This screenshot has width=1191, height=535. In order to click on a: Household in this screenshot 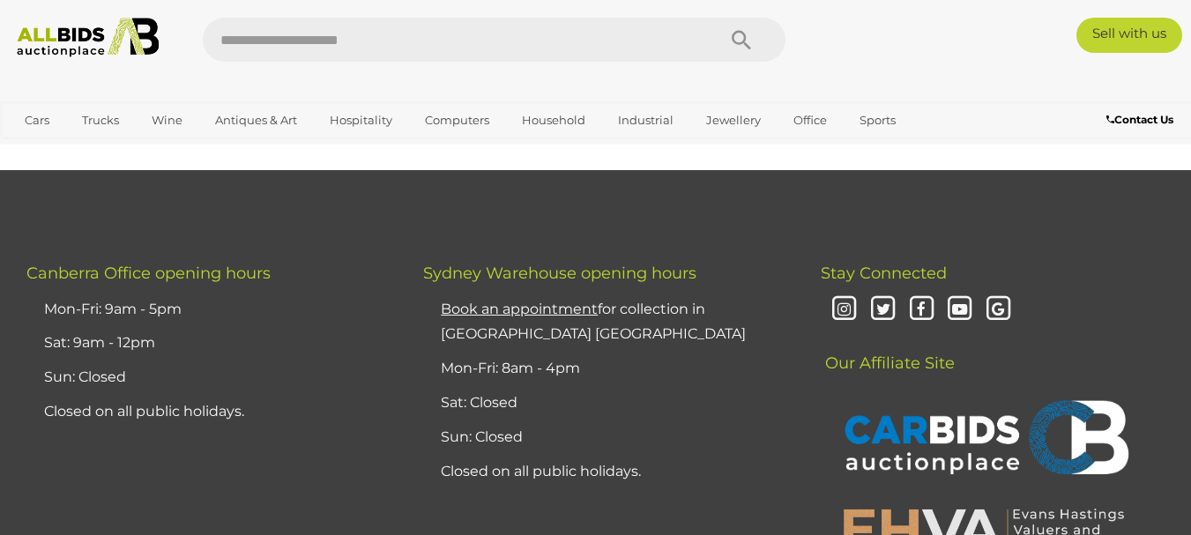, I will do `click(554, 120)`.